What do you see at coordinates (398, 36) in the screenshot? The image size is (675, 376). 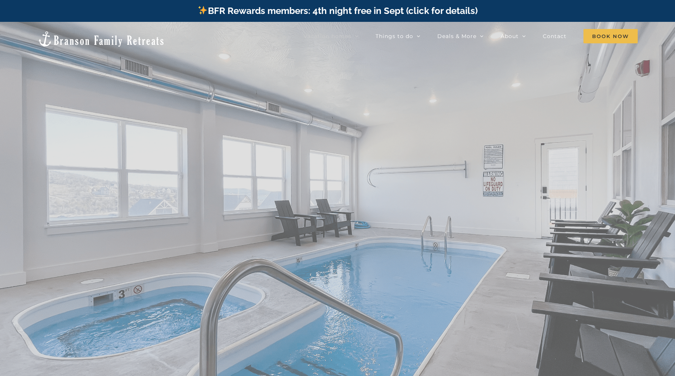 I see `a: Things to do` at bounding box center [398, 36].